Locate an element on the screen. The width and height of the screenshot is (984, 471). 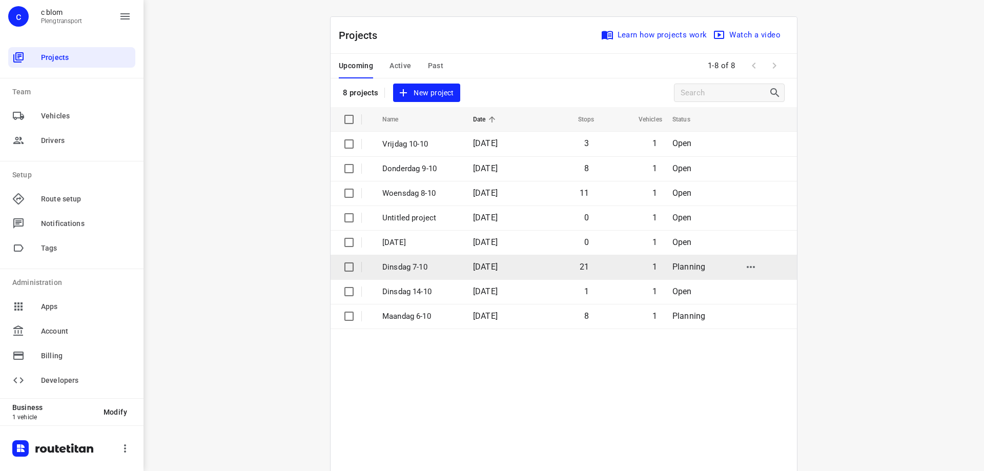
span: 1-8 of 8 is located at coordinates (722, 66).